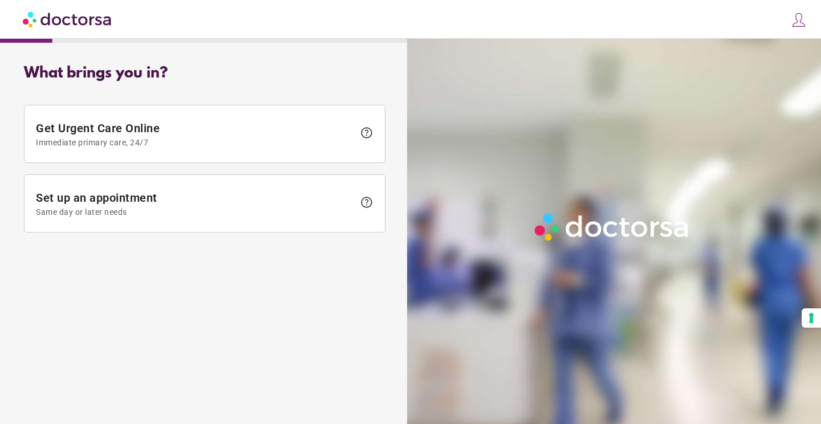  Describe the element at coordinates (205, 74) in the screenshot. I see `div: What brings you in?` at that location.